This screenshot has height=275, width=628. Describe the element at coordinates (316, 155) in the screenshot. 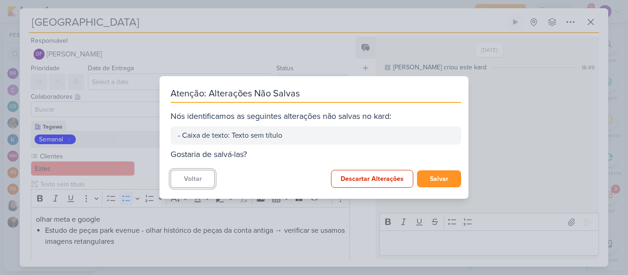

I see `div: Gostaria de salvá-las?` at that location.